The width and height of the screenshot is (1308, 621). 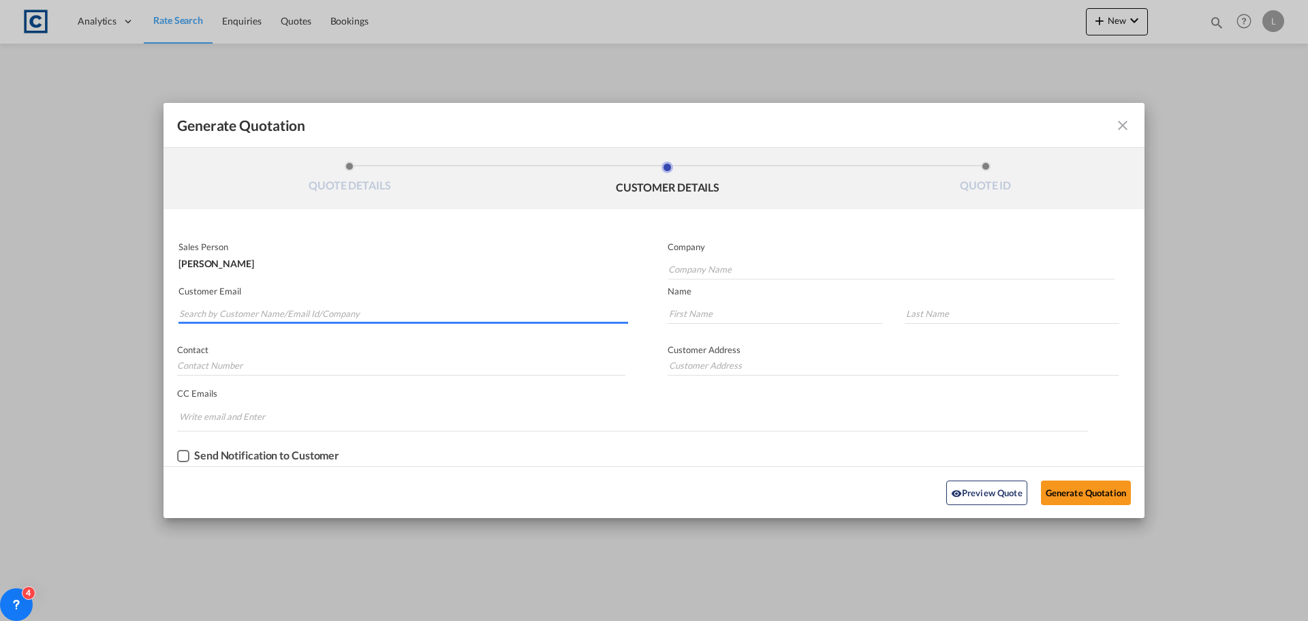 I want to click on li: QUOTE DETAILS, so click(x=349, y=180).